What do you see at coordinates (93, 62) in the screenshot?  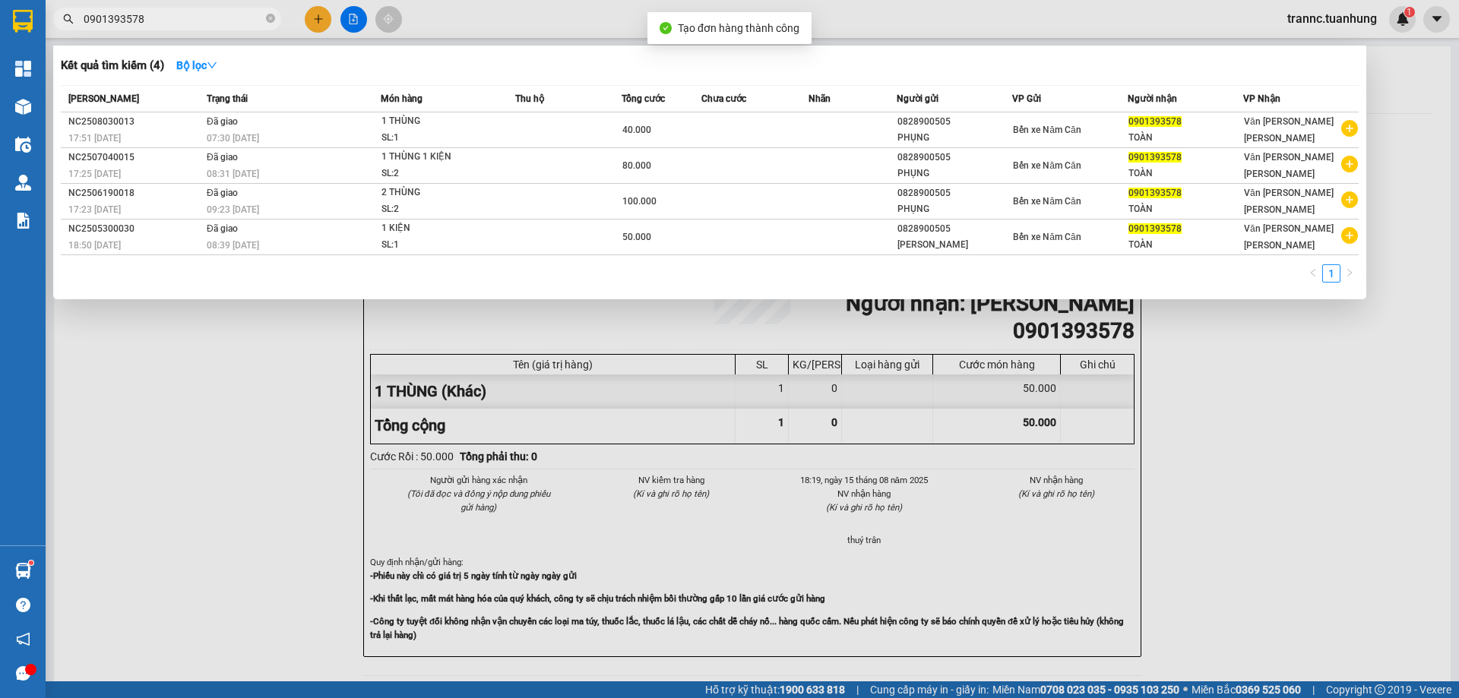 I see `span: phone` at bounding box center [93, 62].